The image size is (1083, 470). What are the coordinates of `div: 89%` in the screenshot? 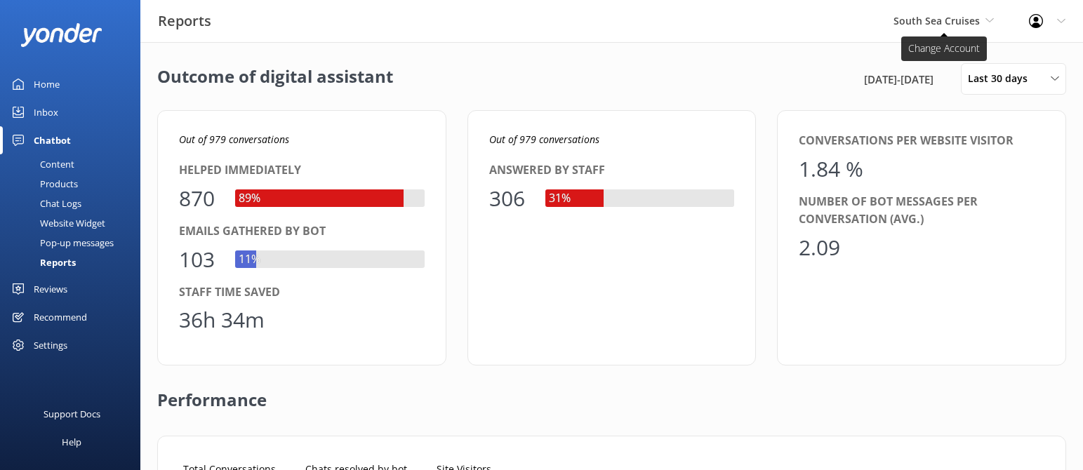 It's located at (249, 199).